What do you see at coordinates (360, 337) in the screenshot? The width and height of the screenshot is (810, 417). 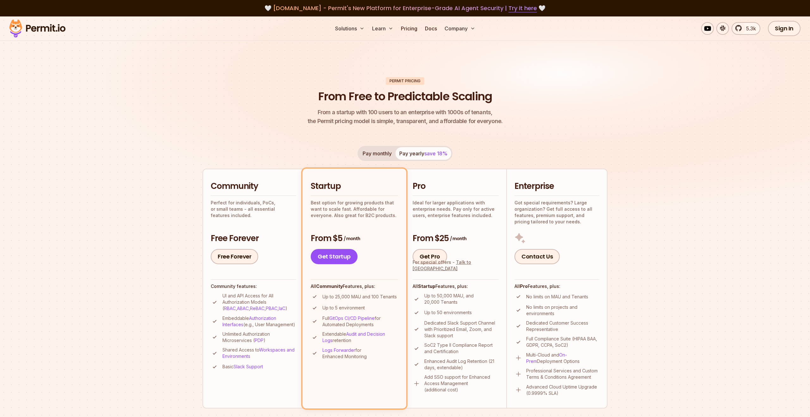 I see `p: Extendable retention` at bounding box center [360, 337].